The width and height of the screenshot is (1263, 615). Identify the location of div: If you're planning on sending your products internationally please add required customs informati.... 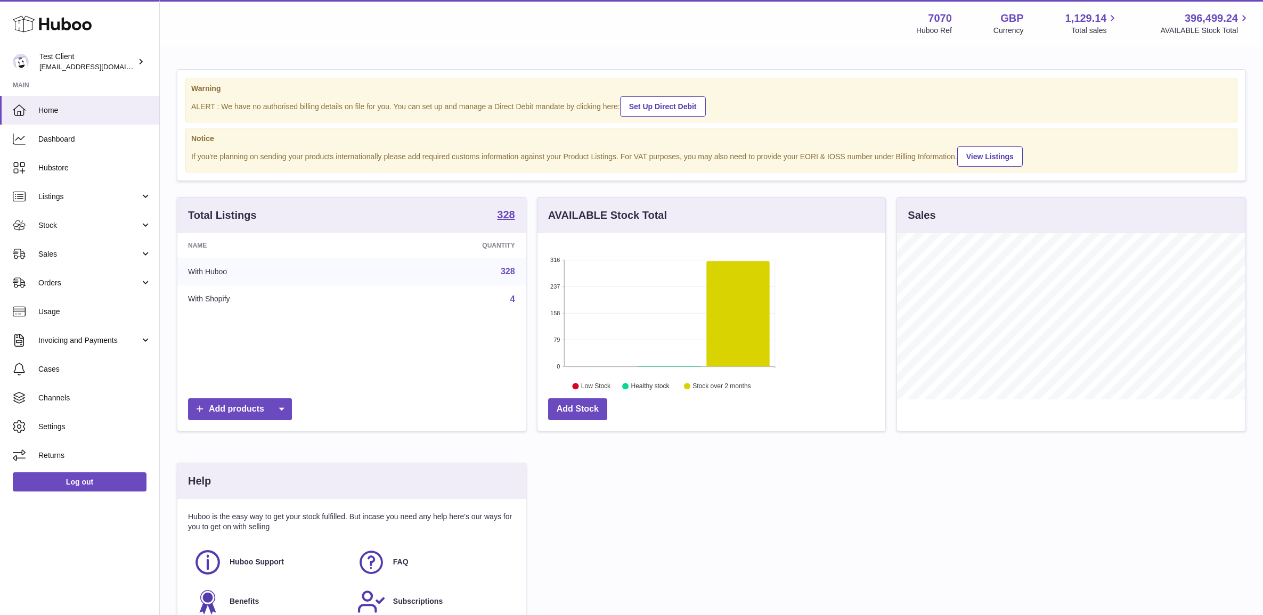
(711, 156).